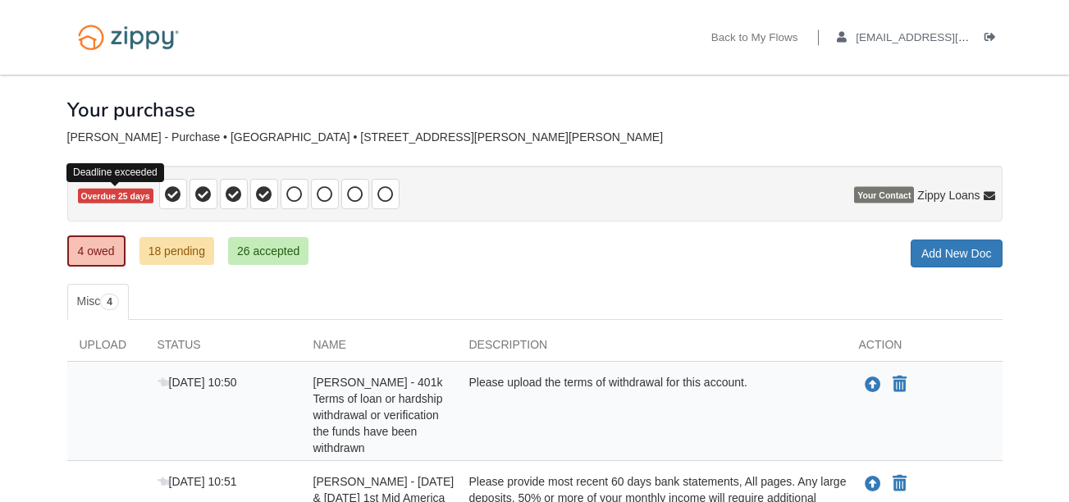 This screenshot has width=1069, height=502. What do you see at coordinates (925, 349) in the screenshot?
I see `div: Action` at bounding box center [925, 349].